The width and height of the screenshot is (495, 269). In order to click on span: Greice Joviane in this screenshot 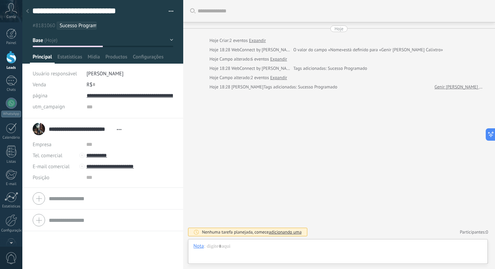, I will do `click(247, 87)`.